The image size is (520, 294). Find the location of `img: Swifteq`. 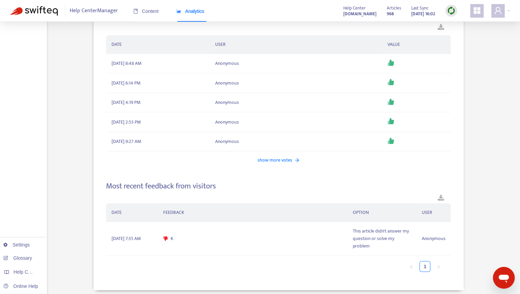

img: Swifteq is located at coordinates (34, 11).